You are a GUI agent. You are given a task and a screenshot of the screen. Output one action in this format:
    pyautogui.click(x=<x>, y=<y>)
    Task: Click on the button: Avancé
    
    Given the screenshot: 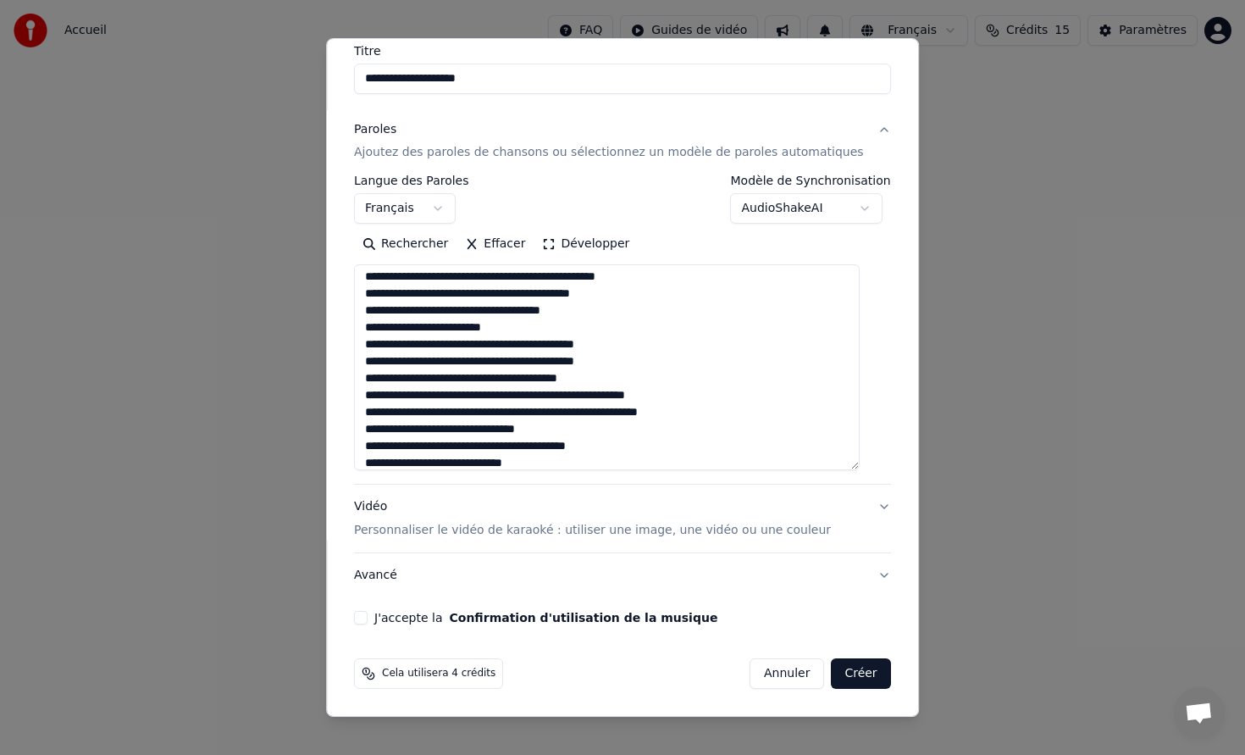 What is the action you would take?
    pyautogui.click(x=623, y=575)
    